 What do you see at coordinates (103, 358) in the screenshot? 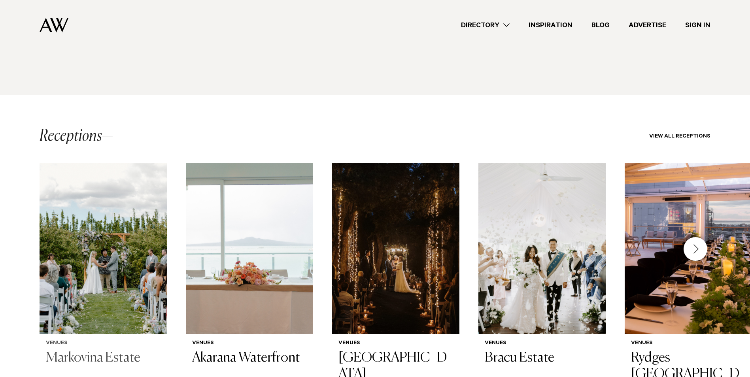
I see `h3: Markovina Estate` at bounding box center [103, 358].